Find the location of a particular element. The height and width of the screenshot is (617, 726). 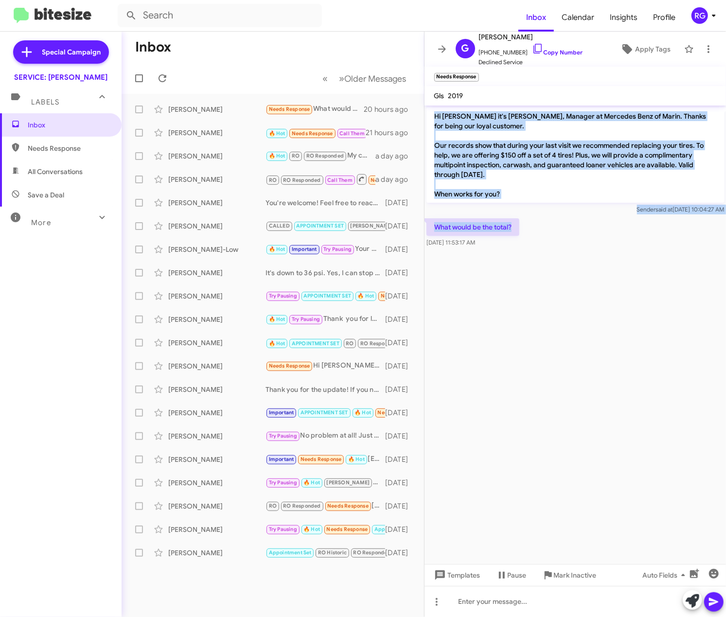

div: Good news, we can extend the flash sale for you. I’d be happy to reserve an appointment with a co... is located at coordinates (325, 482).